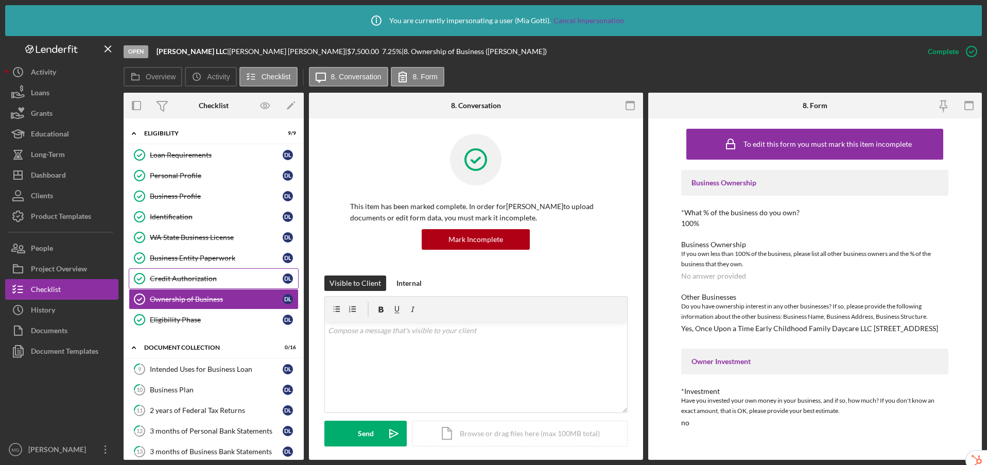  I want to click on div: No answer provided, so click(714, 276).